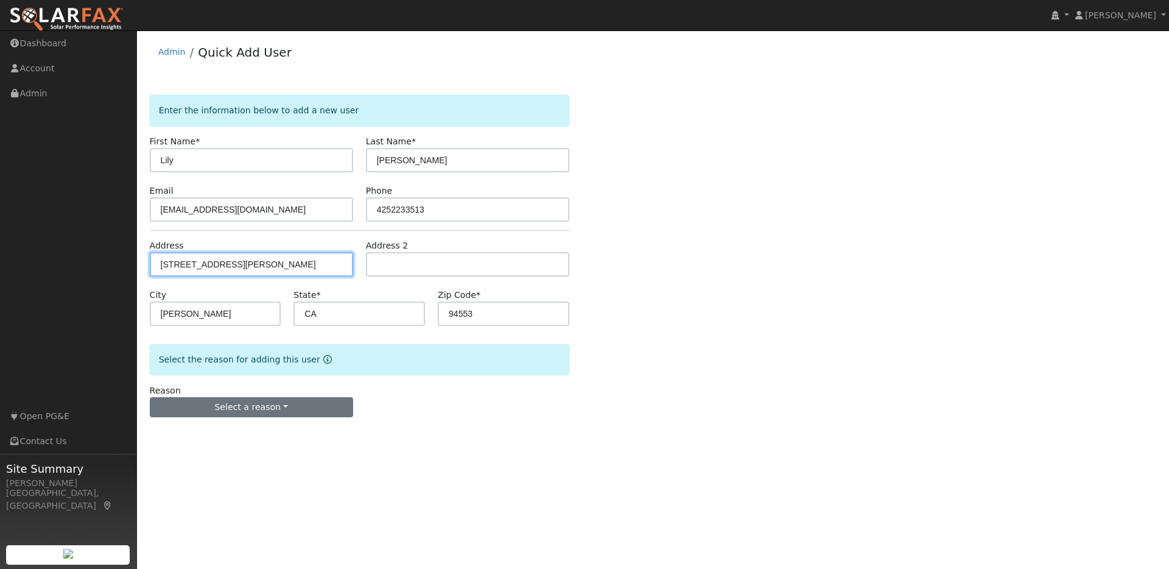 This screenshot has width=1169, height=569. Describe the element at coordinates (379, 191) in the screenshot. I see `label: Phone` at that location.